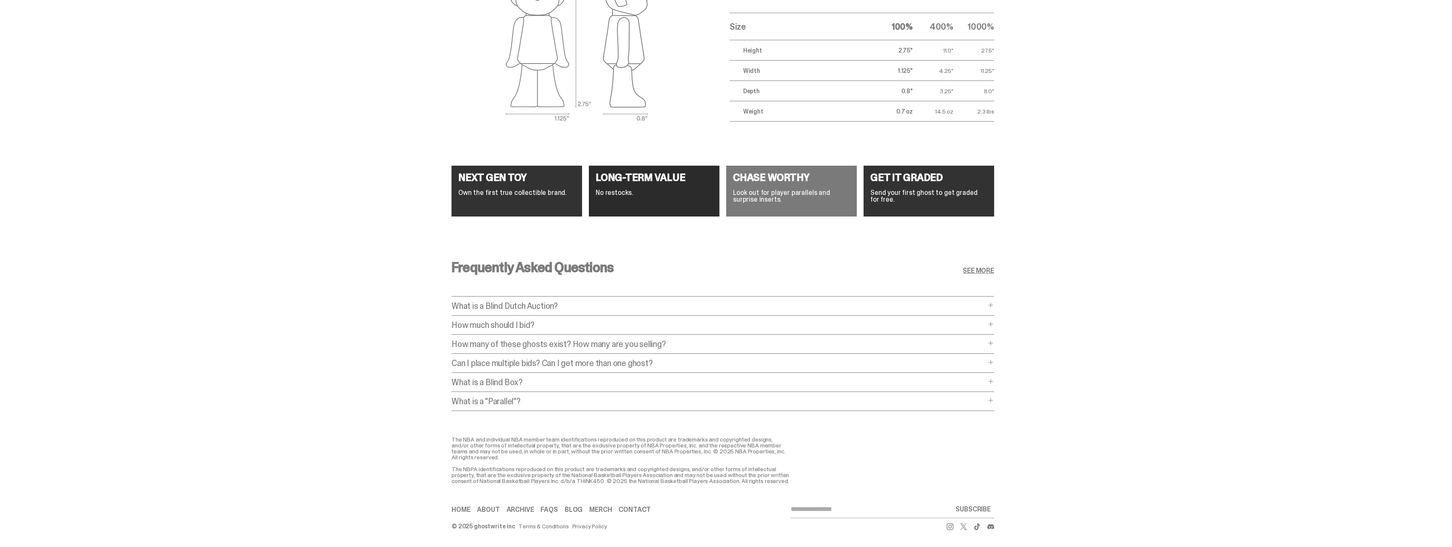  Describe the element at coordinates (654, 193) in the screenshot. I see `p: No restocks.` at that location.